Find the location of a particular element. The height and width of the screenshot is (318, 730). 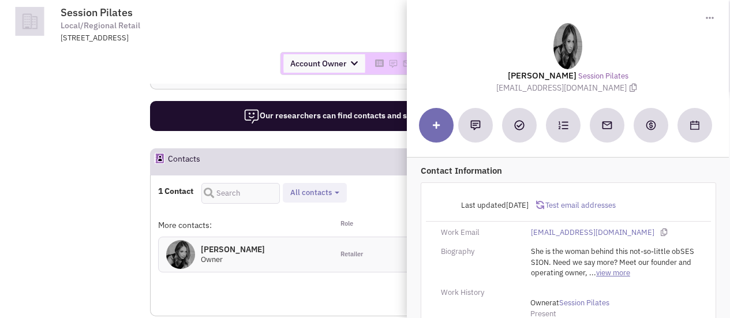

span: Account Owner is located at coordinates (324, 64).